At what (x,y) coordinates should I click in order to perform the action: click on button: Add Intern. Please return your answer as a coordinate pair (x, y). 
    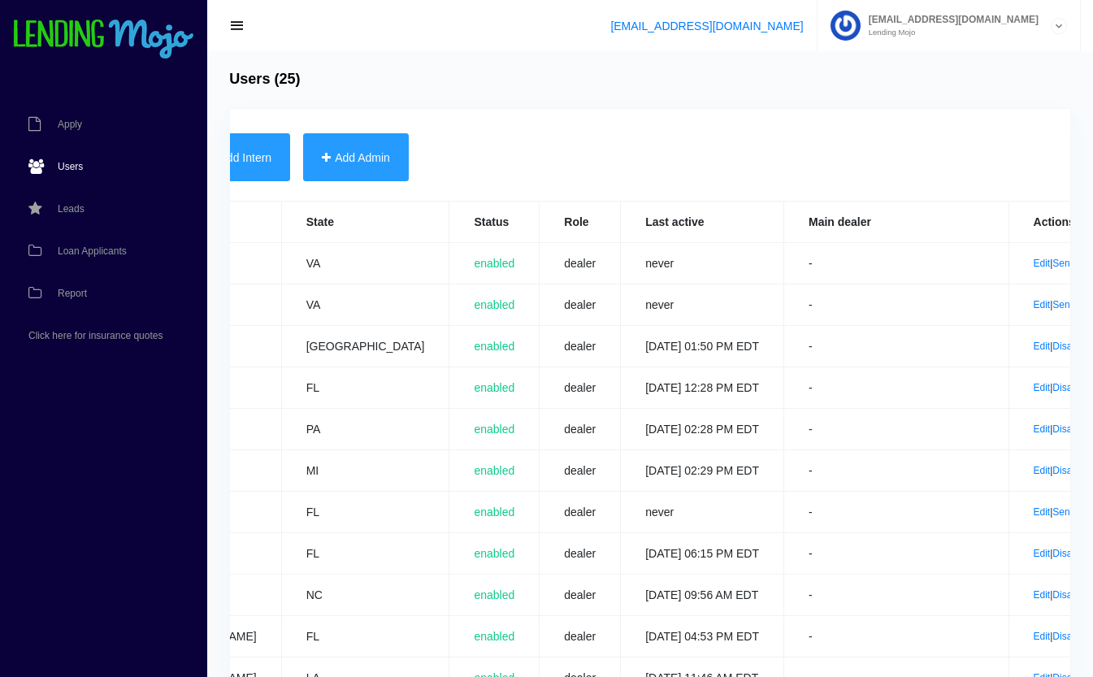
    Looking at the image, I should click on (239, 158).